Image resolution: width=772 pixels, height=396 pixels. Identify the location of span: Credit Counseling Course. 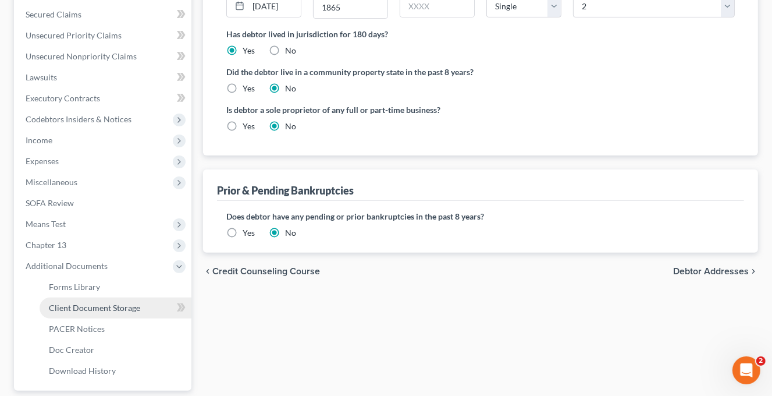
(266, 271).